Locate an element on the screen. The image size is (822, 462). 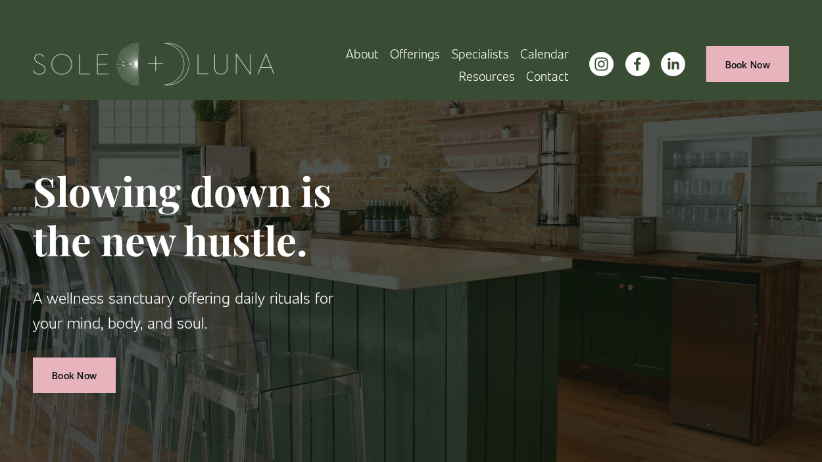
a: About is located at coordinates (362, 53).